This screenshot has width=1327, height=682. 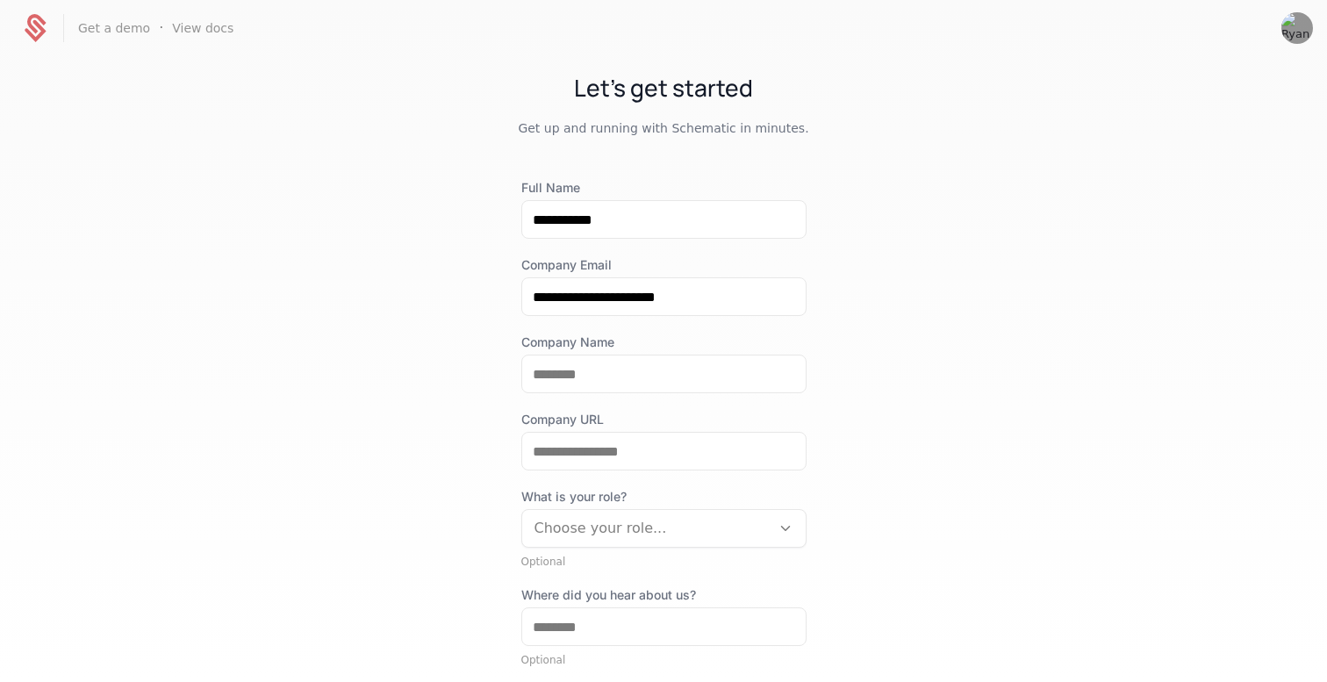 What do you see at coordinates (203, 28) in the screenshot?
I see `a: View docs` at bounding box center [203, 28].